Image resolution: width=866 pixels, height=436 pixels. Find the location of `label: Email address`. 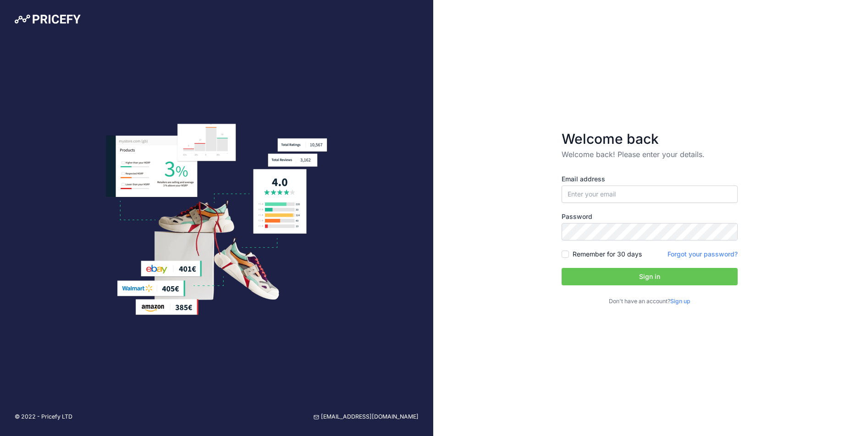

label: Email address is located at coordinates (649, 179).